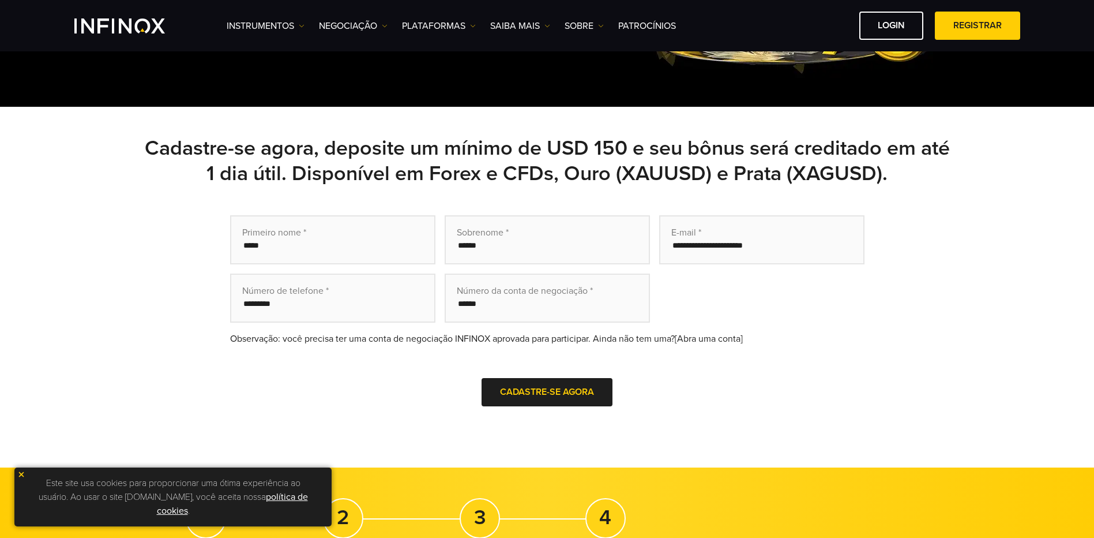 The width and height of the screenshot is (1094, 538). What do you see at coordinates (480, 517) in the screenshot?
I see `strong: 3` at bounding box center [480, 517].